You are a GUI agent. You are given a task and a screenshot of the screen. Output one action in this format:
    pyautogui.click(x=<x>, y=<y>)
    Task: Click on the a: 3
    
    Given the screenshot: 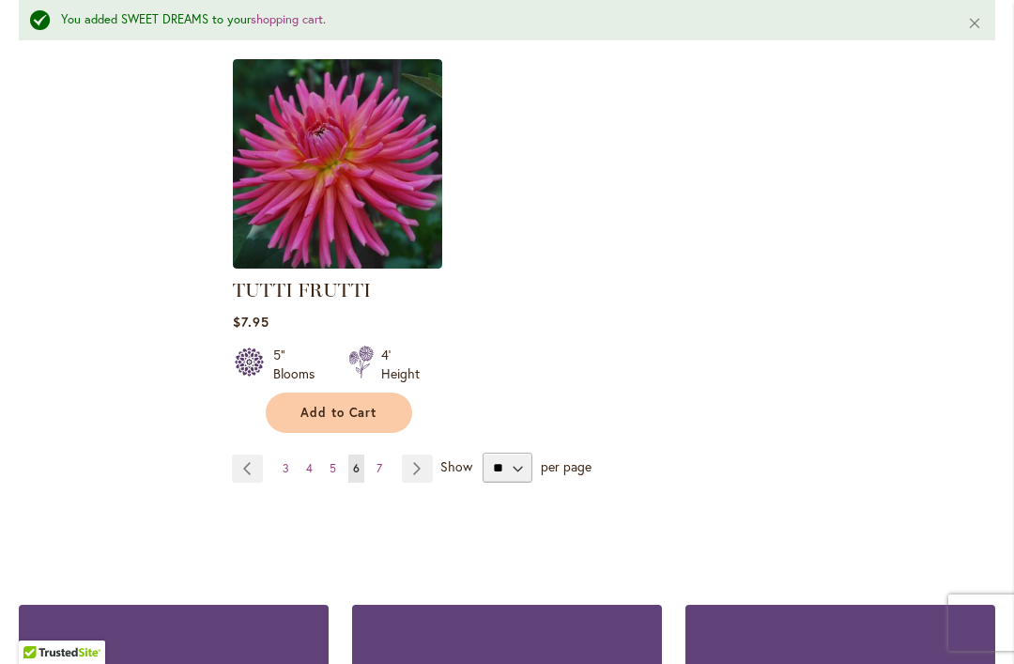 What is the action you would take?
    pyautogui.click(x=285, y=468)
    